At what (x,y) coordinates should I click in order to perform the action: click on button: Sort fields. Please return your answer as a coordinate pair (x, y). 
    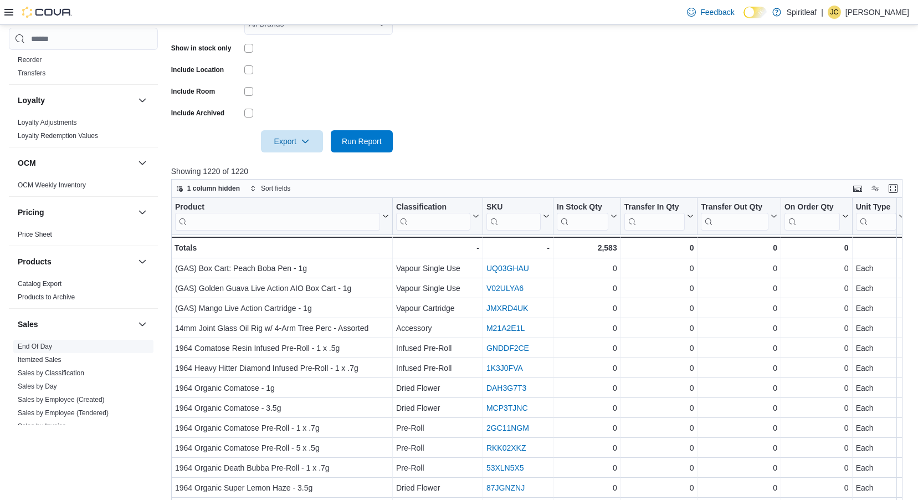
    Looking at the image, I should click on (270, 188).